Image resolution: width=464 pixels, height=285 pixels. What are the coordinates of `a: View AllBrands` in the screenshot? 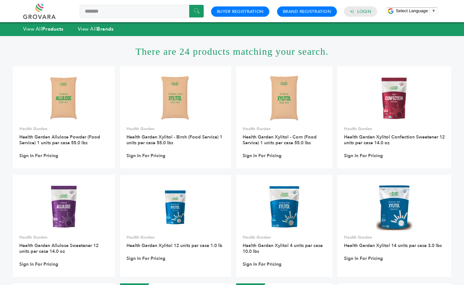 It's located at (96, 29).